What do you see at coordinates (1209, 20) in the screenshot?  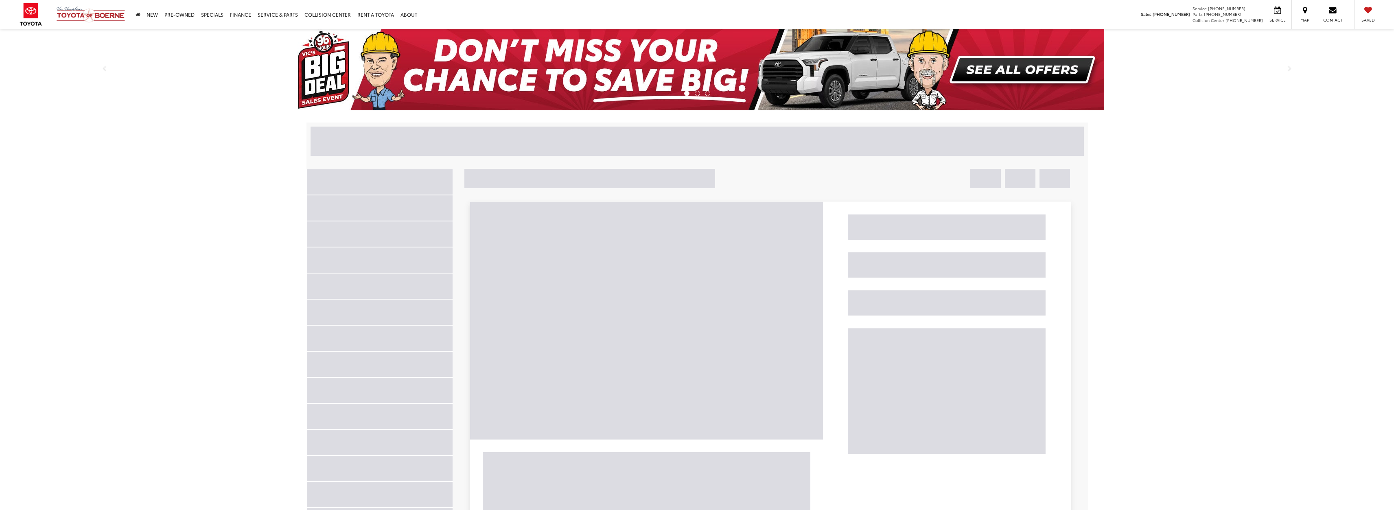 I see `span: Collision Center` at bounding box center [1209, 20].